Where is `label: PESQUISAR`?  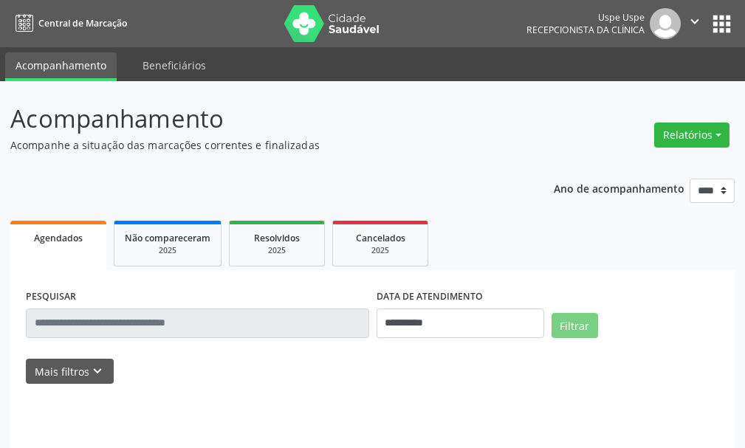 label: PESQUISAR is located at coordinates (51, 297).